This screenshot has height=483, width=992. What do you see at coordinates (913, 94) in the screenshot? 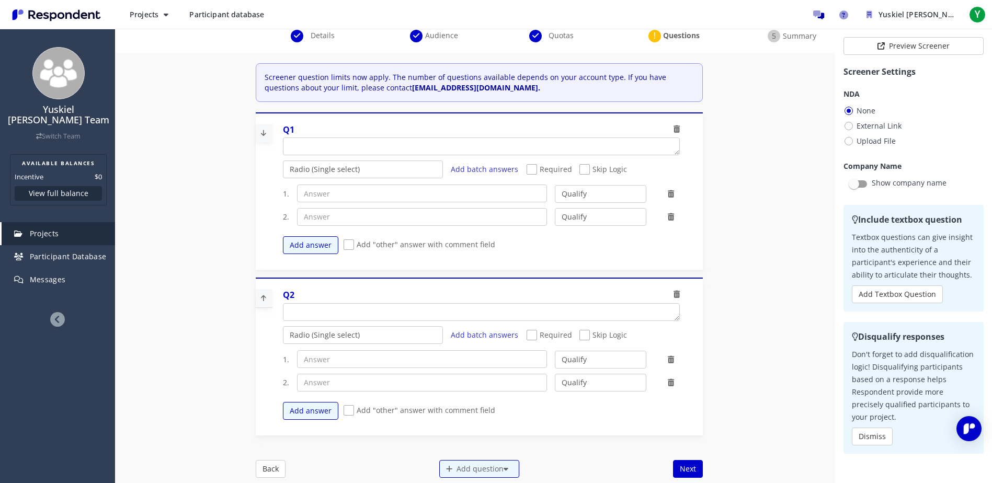
I see `h1: NDA` at bounding box center [913, 94].